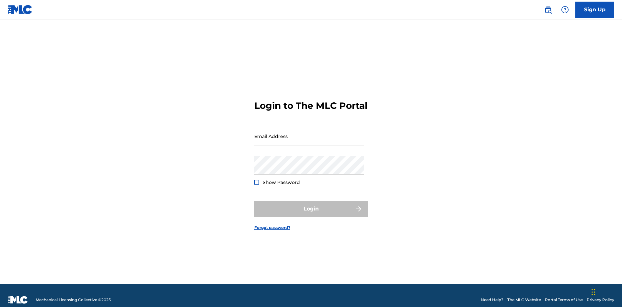  Describe the element at coordinates (600, 300) in the screenshot. I see `a: Privacy Policy` at that location.